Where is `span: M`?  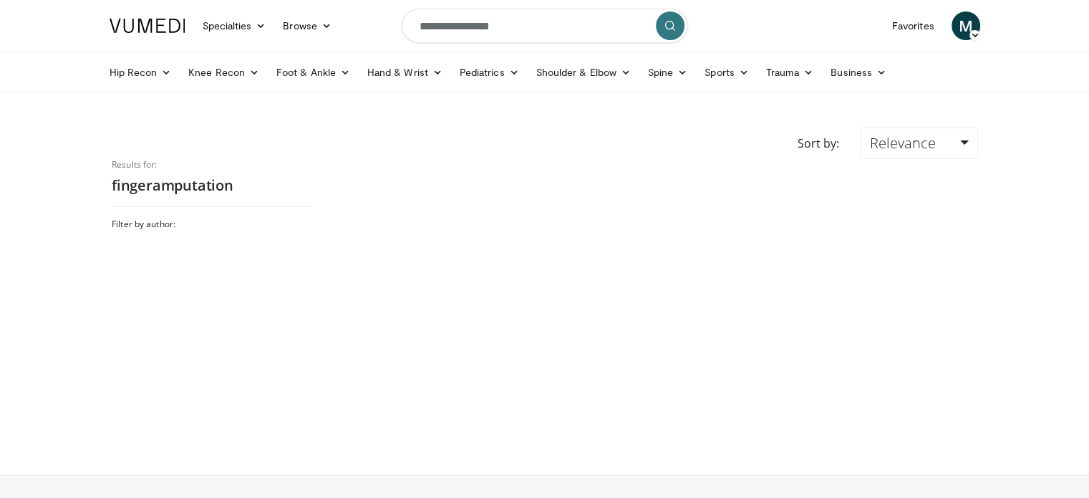 span: M is located at coordinates (966, 26).